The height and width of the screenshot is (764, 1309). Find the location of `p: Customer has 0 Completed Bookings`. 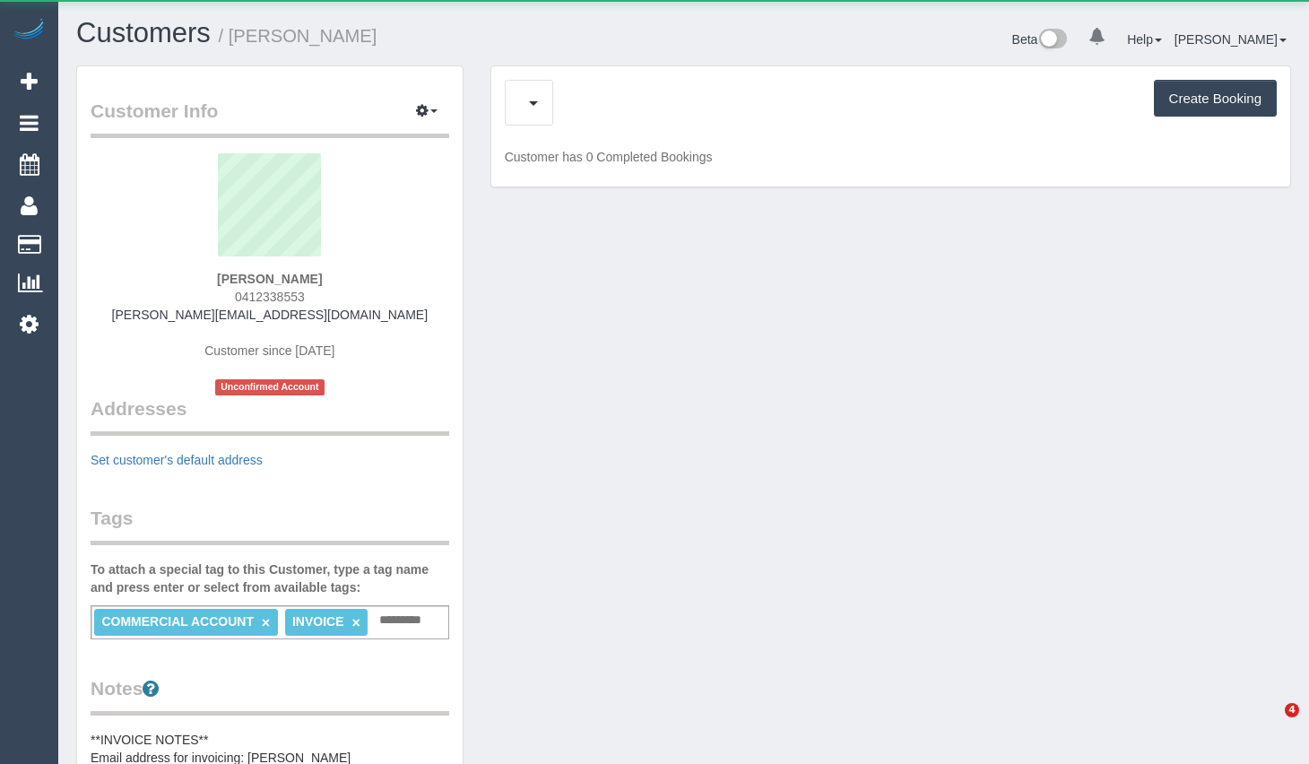

p: Customer has 0 Completed Bookings is located at coordinates (890, 157).